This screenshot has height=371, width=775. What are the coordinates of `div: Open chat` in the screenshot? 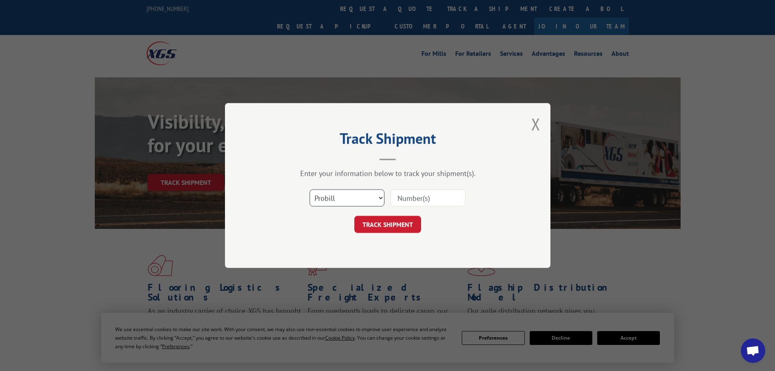 It's located at (753, 350).